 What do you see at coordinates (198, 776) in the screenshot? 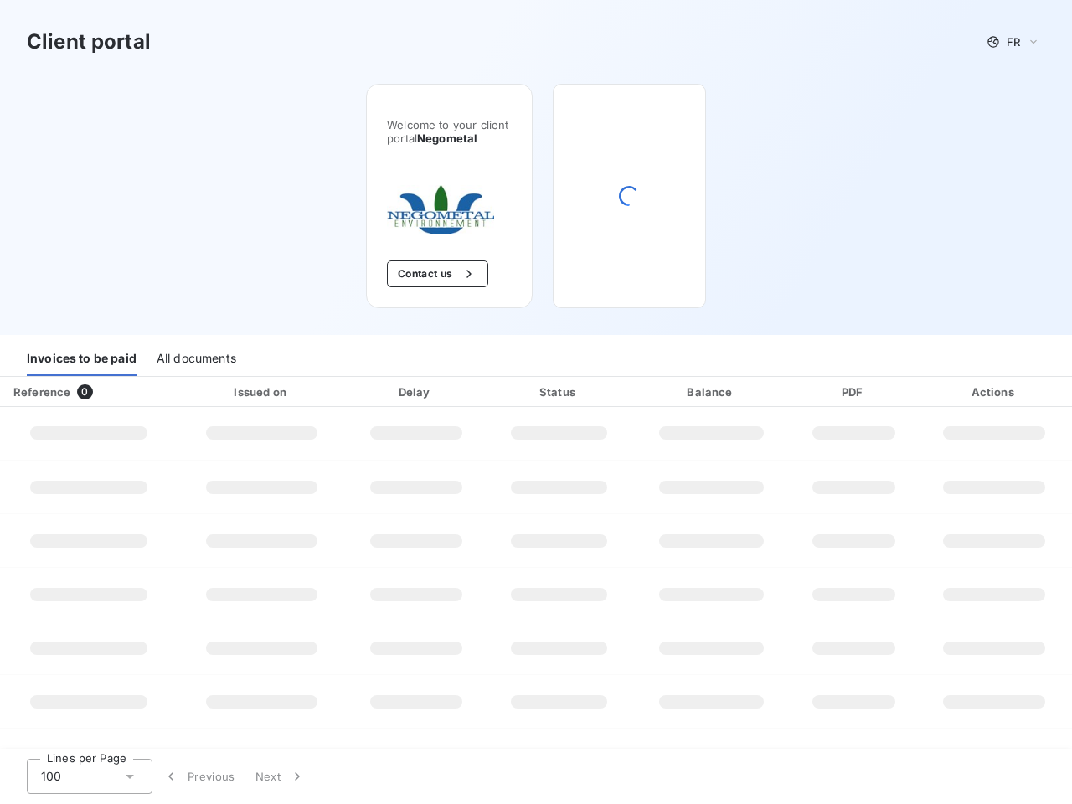
I see `button: Previous` at bounding box center [198, 776].